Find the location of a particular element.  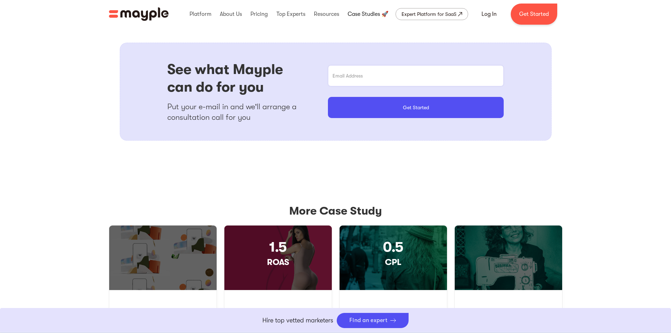

h2: See what Mayple can do for you is located at coordinates (225, 78).